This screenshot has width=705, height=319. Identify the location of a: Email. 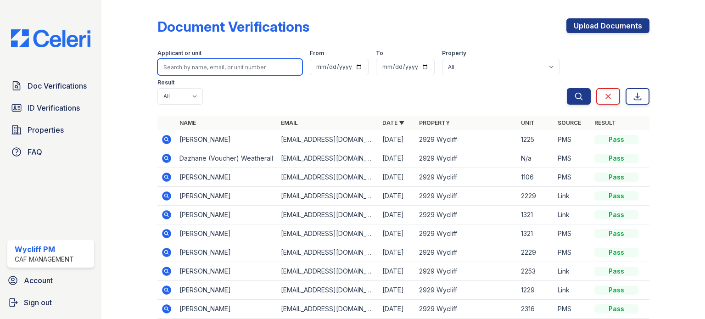
(289, 123).